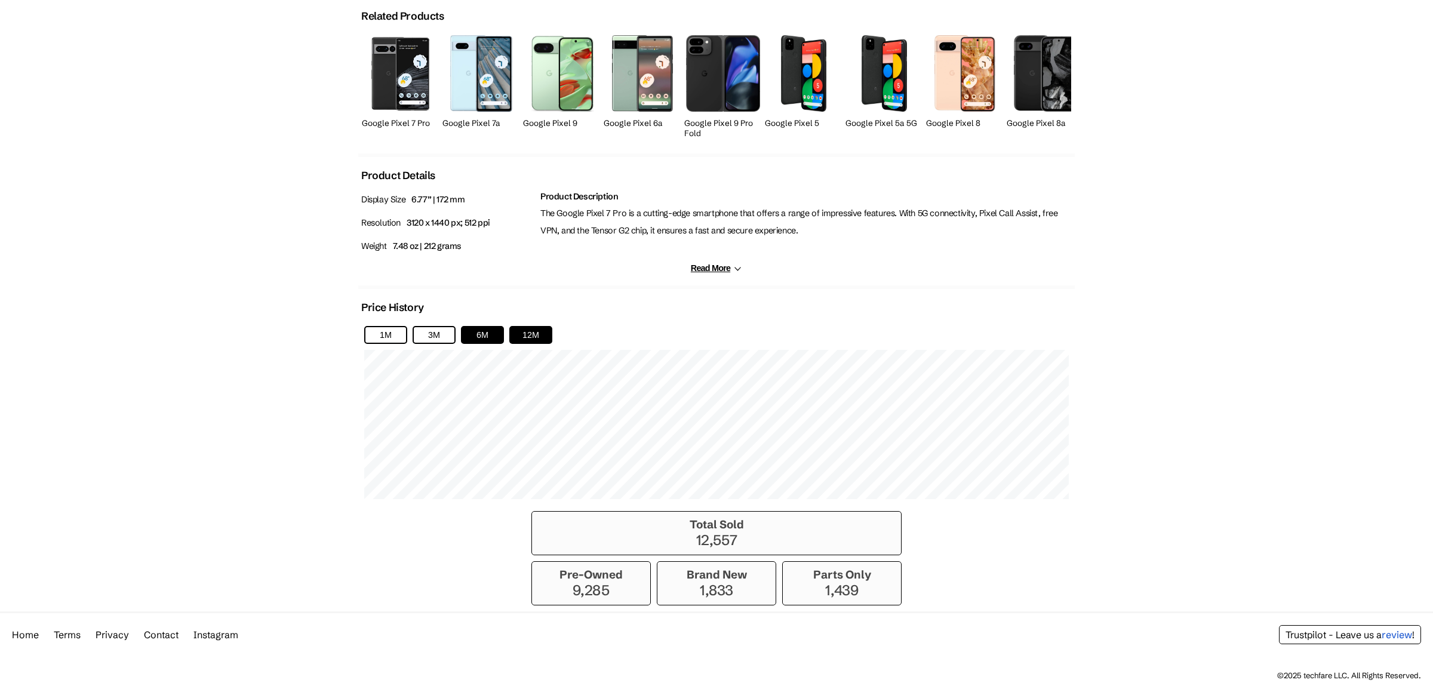  I want to click on img: Google Pixel 8, so click(965, 73).